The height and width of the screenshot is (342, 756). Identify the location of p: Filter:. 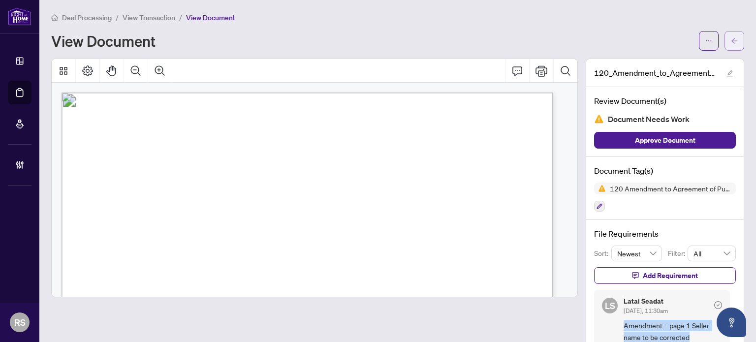
(678, 253).